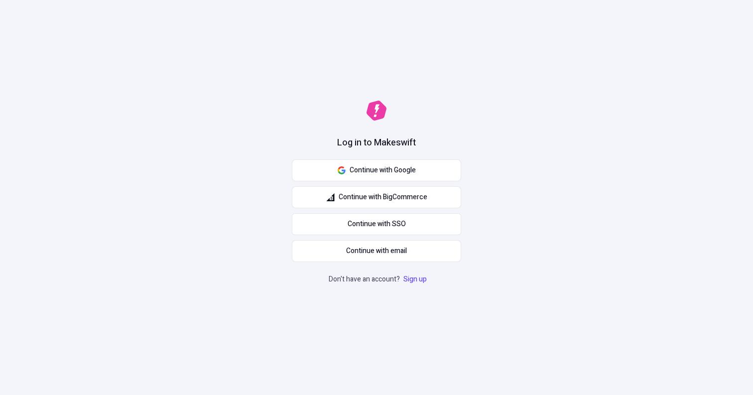 Image resolution: width=753 pixels, height=395 pixels. I want to click on a: Sign up, so click(415, 279).